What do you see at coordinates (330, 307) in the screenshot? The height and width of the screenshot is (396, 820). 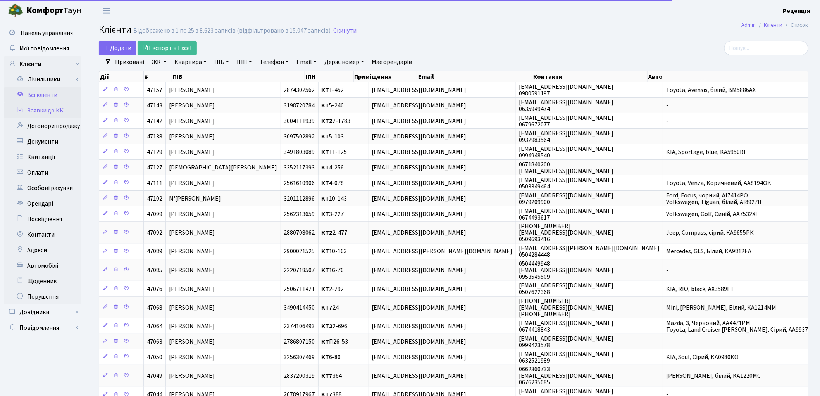 I see `span: 24` at bounding box center [330, 307].